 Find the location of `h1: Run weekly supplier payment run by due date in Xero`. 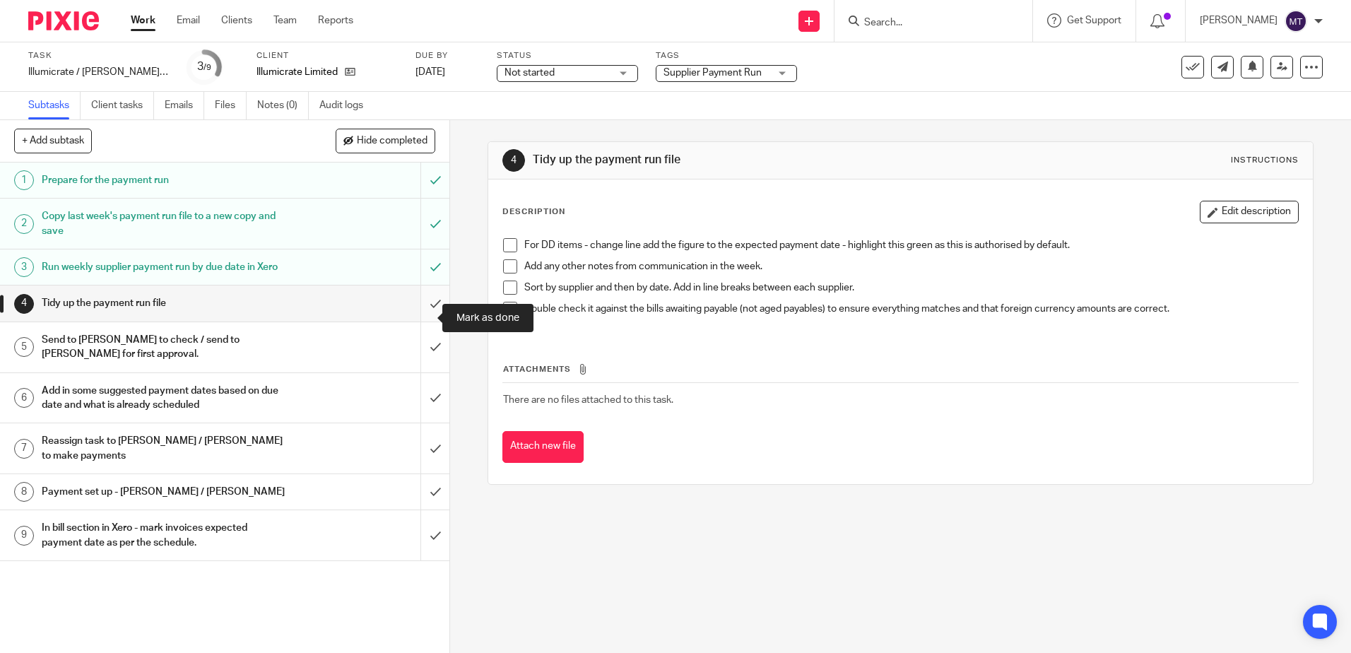

h1: Run weekly supplier payment run by due date in Xero is located at coordinates (163, 267).